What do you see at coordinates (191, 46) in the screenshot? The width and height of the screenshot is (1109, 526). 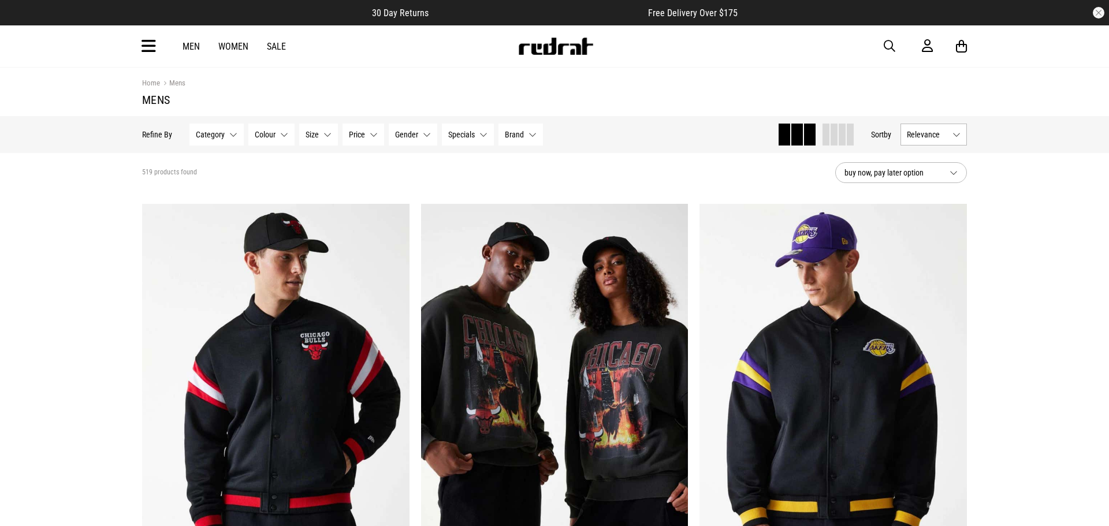 I see `a: Men` at bounding box center [191, 46].